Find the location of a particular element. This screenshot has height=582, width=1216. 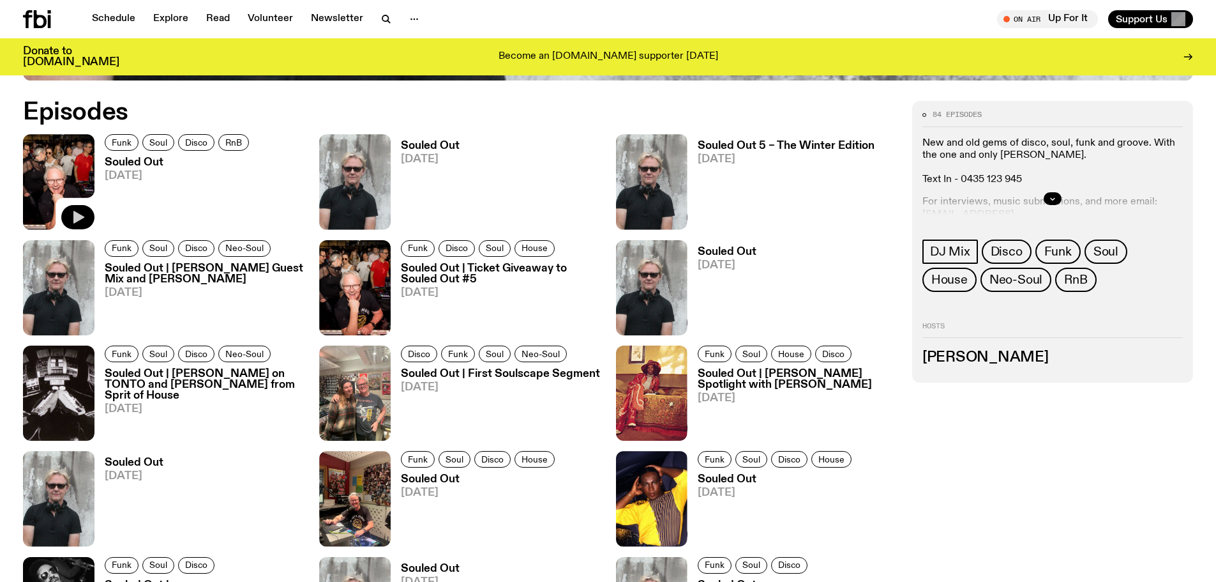

span: Support Us is located at coordinates (1142, 19).